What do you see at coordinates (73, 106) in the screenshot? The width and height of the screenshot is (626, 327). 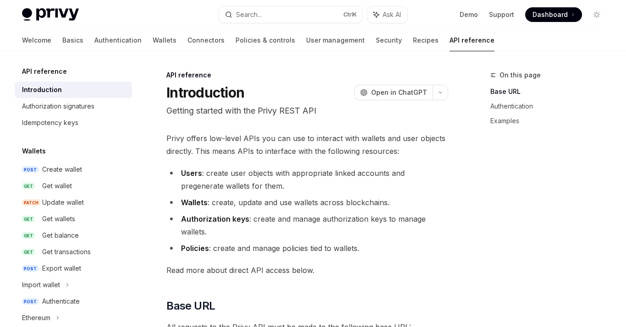 I see `a: Authorization signatures` at bounding box center [73, 106].